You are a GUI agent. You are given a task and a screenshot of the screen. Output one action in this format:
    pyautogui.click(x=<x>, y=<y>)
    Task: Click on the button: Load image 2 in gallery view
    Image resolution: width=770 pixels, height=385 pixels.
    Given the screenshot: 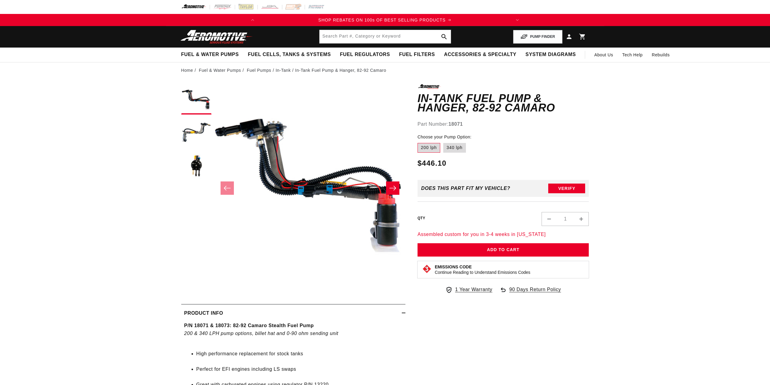 What is the action you would take?
    pyautogui.click(x=196, y=133)
    